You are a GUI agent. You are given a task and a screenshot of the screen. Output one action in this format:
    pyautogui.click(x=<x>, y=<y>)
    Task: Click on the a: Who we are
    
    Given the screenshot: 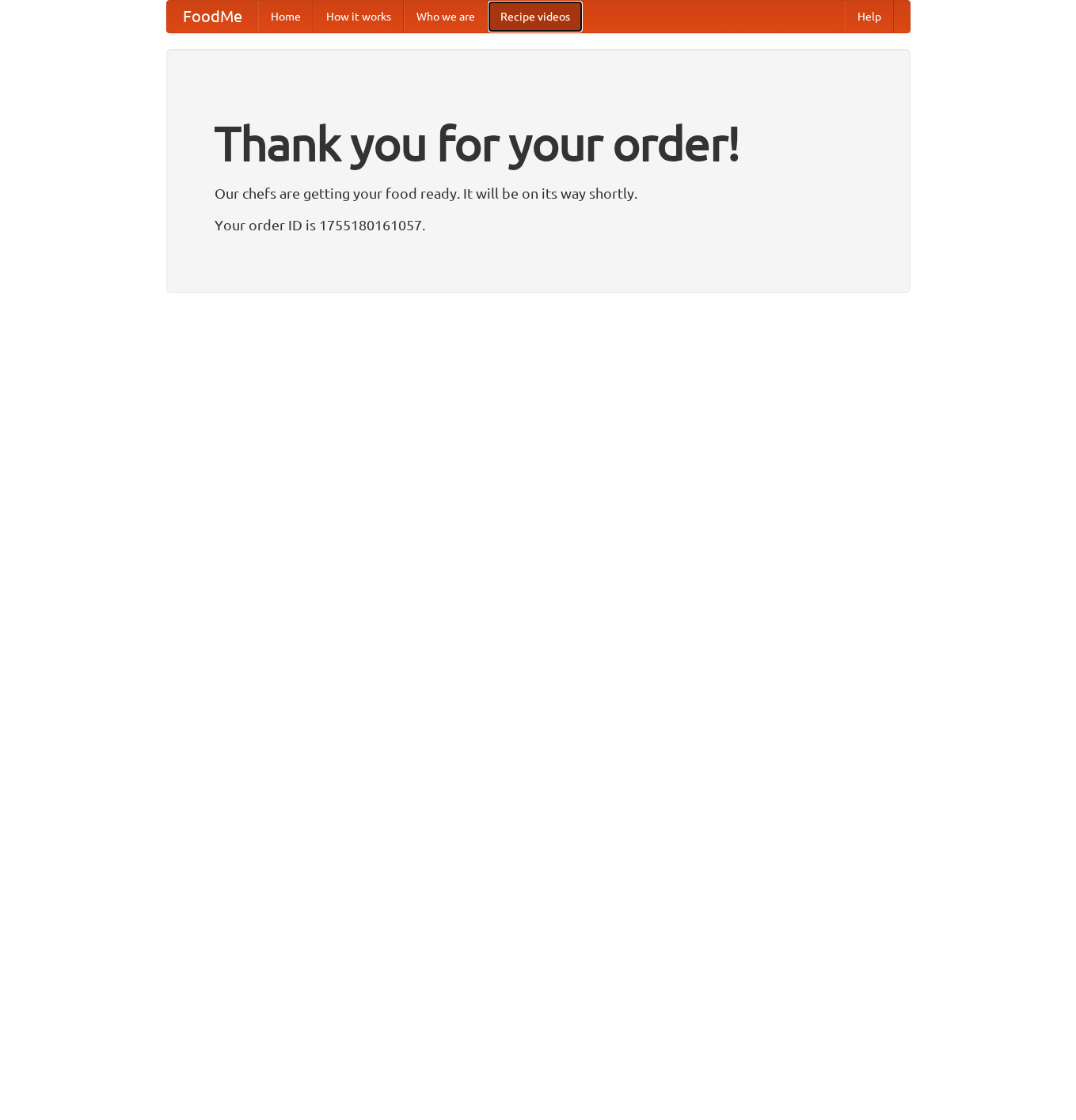 What is the action you would take?
    pyautogui.click(x=446, y=17)
    